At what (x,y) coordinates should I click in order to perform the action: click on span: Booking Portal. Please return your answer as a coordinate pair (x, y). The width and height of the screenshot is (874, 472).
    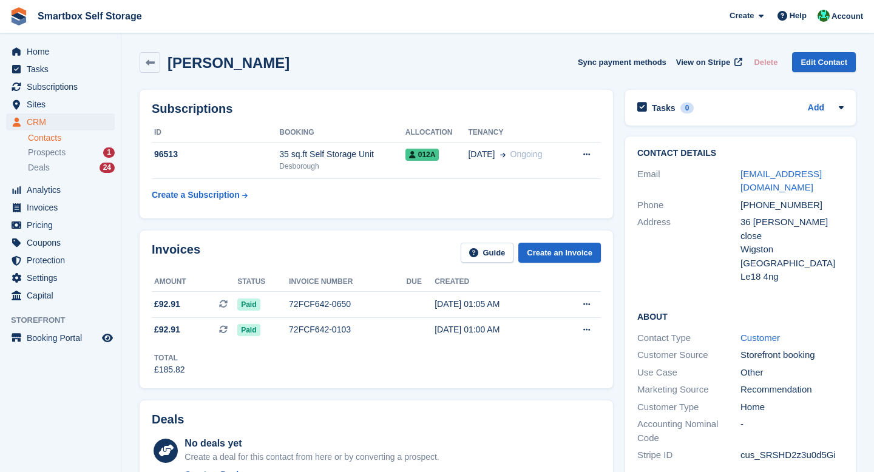
    Looking at the image, I should click on (63, 338).